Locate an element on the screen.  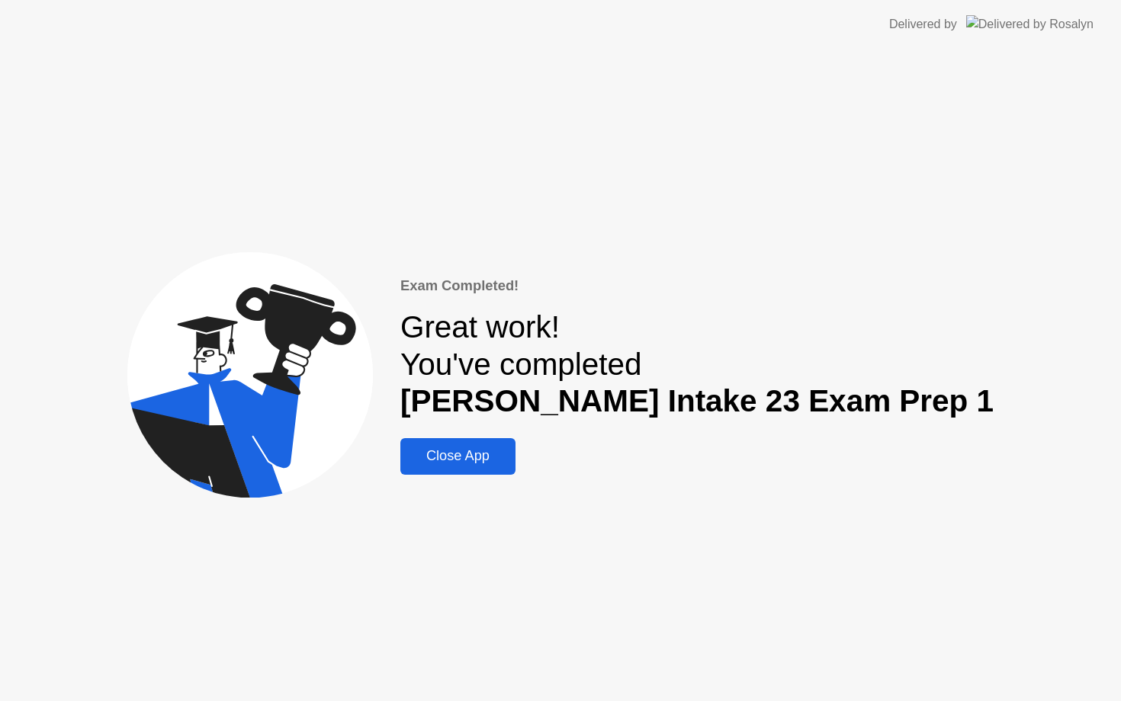
div: Delivered by is located at coordinates (922, 24).